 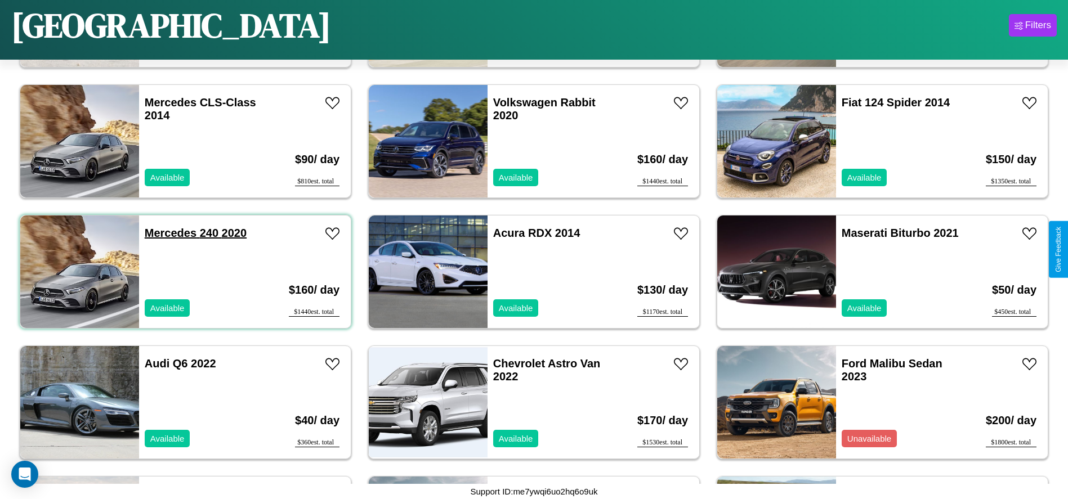 What do you see at coordinates (547, 370) in the screenshot?
I see `a: Chevrolet Astro Van 2022` at bounding box center [547, 370].